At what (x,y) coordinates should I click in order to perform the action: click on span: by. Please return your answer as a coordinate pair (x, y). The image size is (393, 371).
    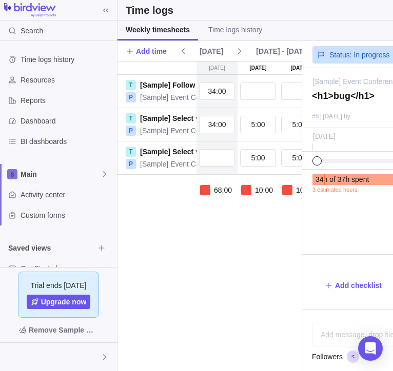
    Looking at the image, I should click on (347, 116).